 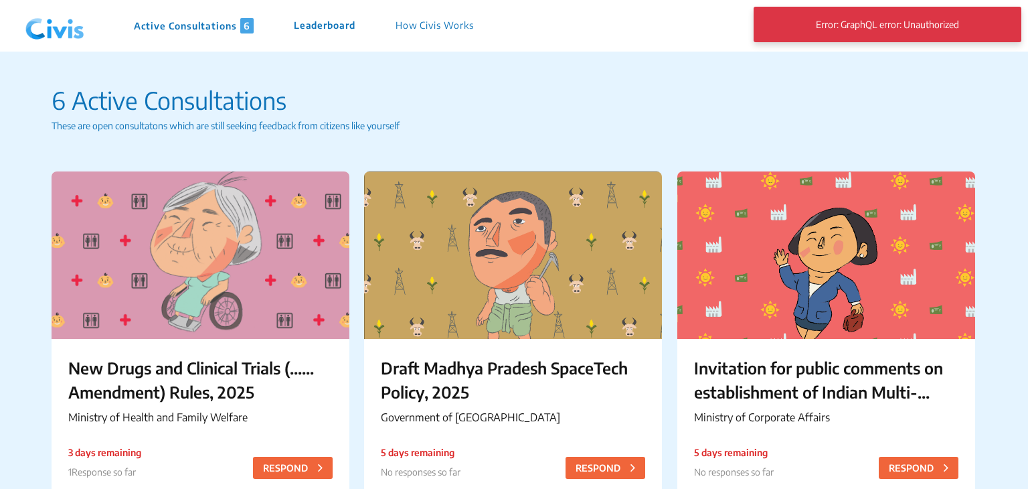 I want to click on p: How Civis Works, so click(x=434, y=25).